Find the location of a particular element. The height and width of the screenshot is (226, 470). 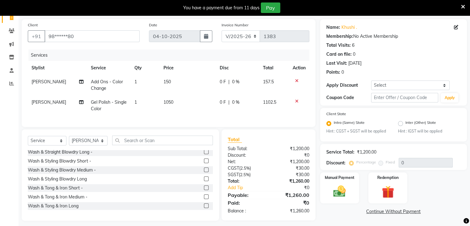

div: Wash & Straight Blowdry Long - is located at coordinates (60, 152).